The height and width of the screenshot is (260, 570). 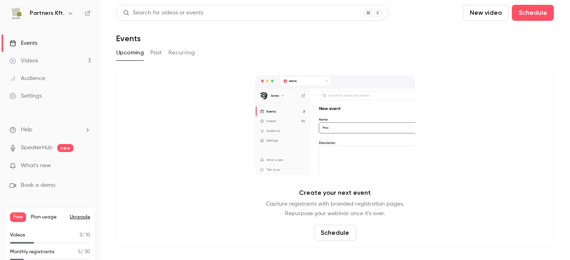 I want to click on img: Partners Kft., so click(x=16, y=13).